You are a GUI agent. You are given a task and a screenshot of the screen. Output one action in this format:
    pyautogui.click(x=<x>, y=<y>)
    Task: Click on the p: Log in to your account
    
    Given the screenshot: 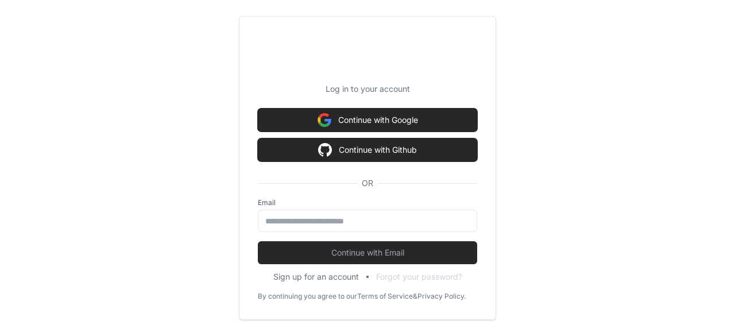 What is the action you would take?
    pyautogui.click(x=367, y=89)
    